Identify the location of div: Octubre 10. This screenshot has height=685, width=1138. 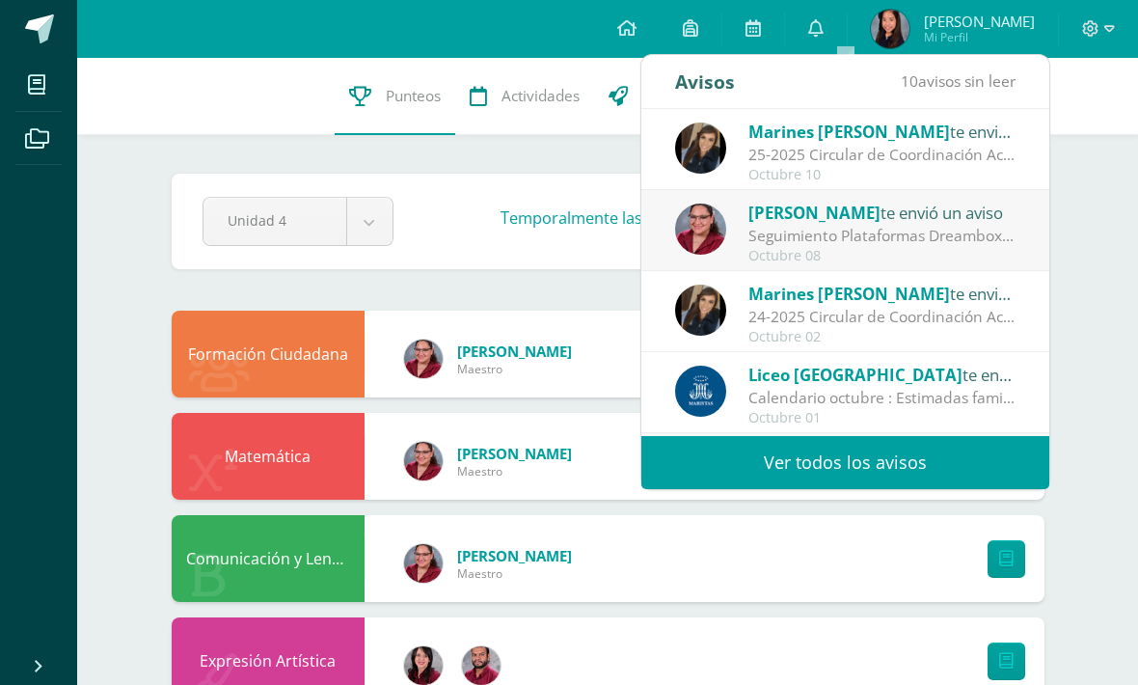
(883, 175).